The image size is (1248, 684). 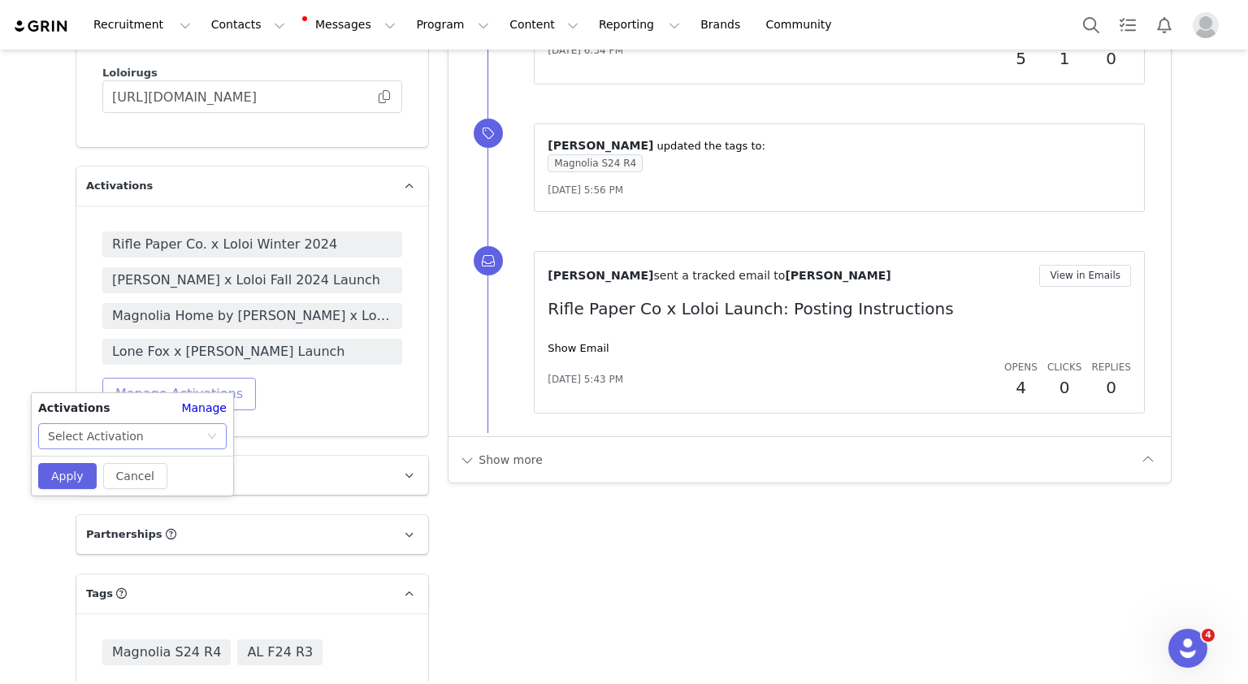 I want to click on a: Brands, so click(x=722, y=24).